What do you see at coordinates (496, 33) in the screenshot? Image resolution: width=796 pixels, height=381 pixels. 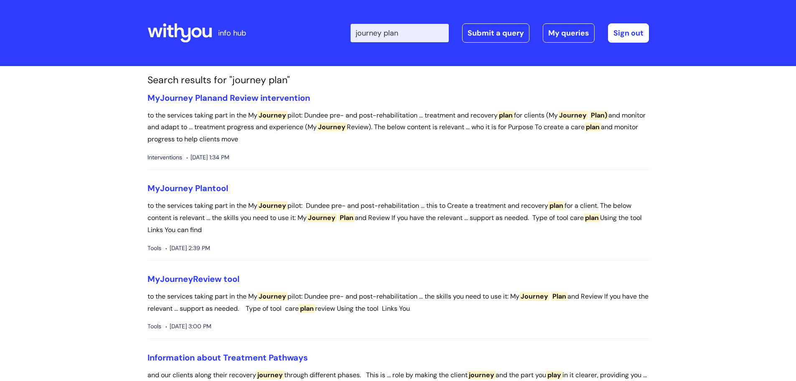 I see `a: Submit a query` at bounding box center [496, 33].